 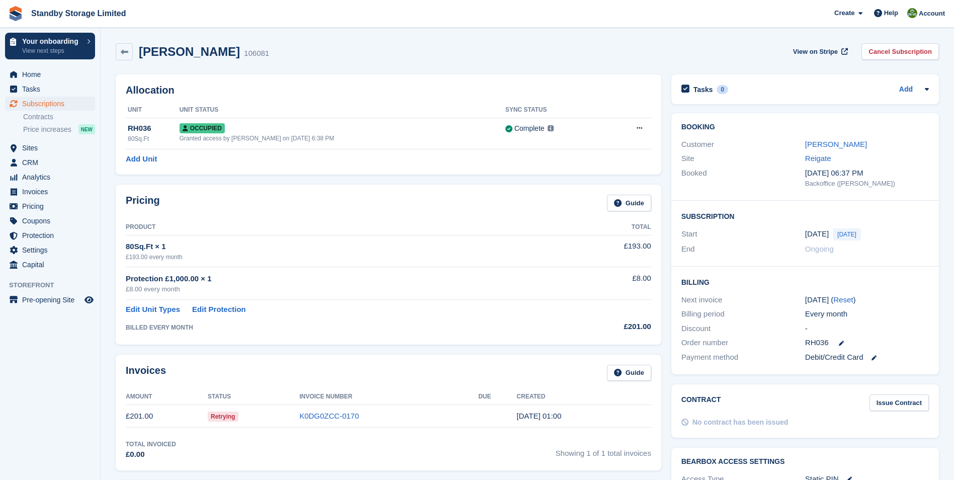 I want to click on span: Pre-opening Site, so click(x=52, y=300).